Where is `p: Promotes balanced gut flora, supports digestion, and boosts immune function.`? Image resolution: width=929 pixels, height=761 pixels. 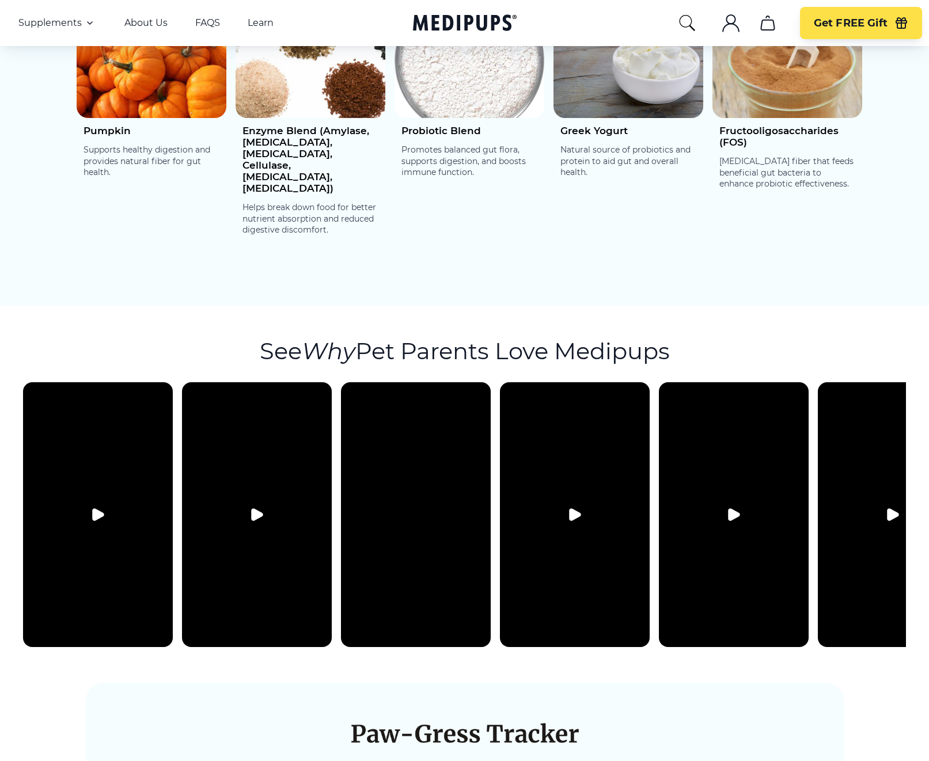
p: Promotes balanced gut flora, supports digestion, and boosts immune function. is located at coordinates (469, 161).